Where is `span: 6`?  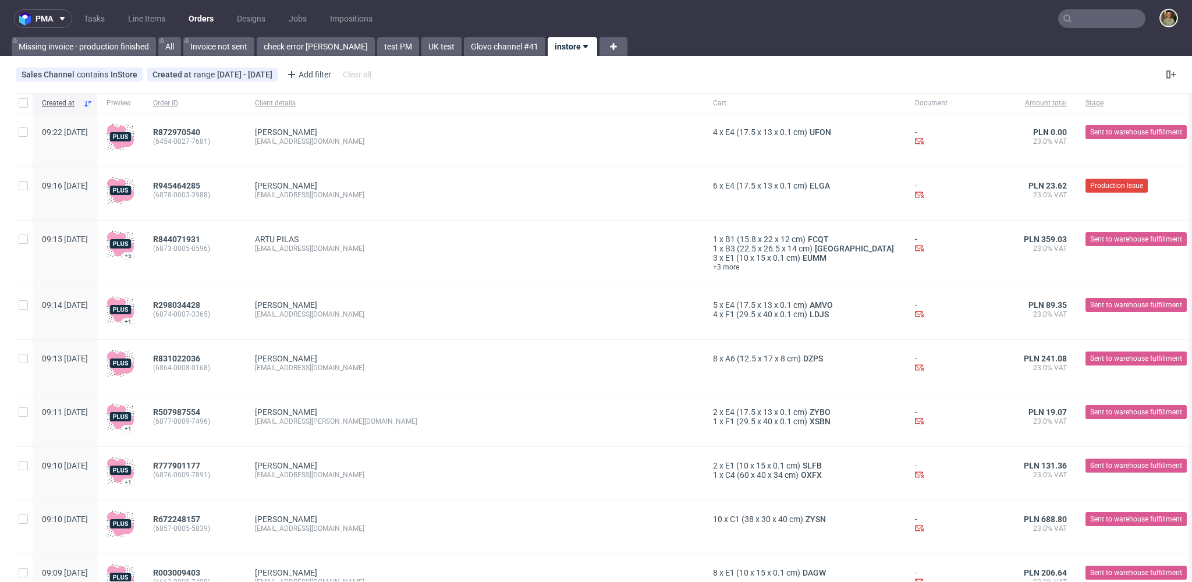
span: 6 is located at coordinates (715, 186).